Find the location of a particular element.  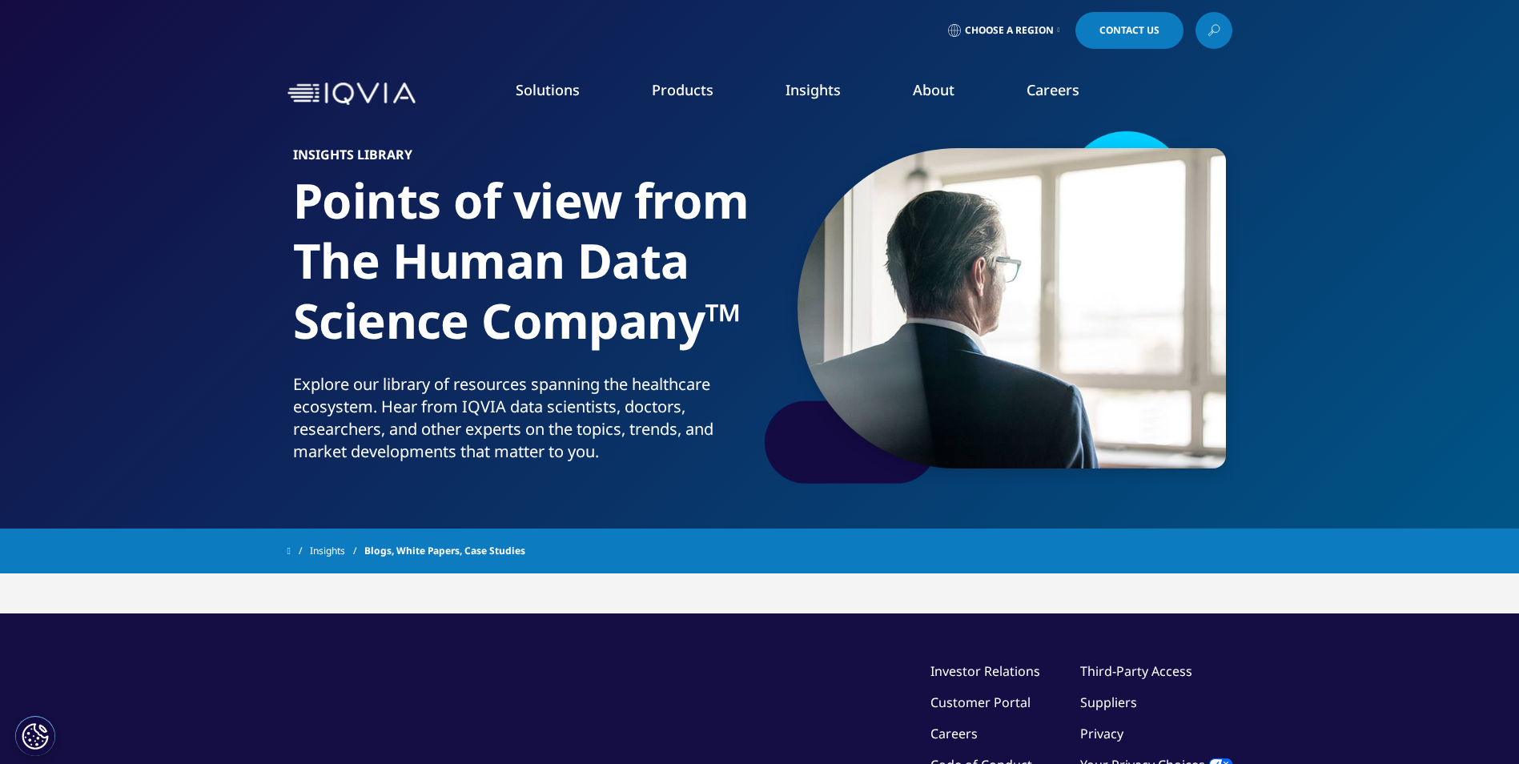

a: Contact Us is located at coordinates (1129, 30).